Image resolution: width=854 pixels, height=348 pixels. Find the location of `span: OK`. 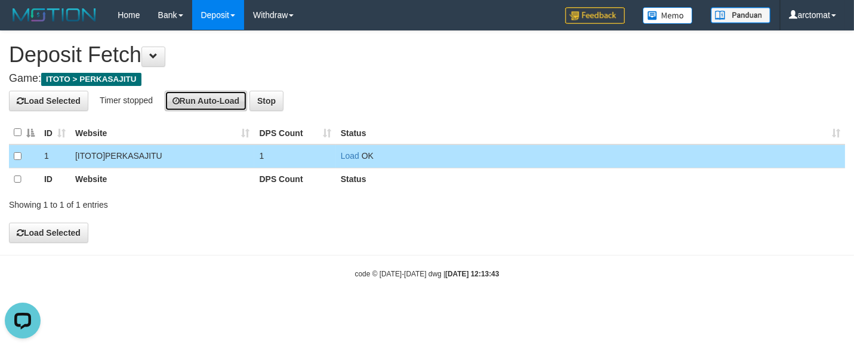

span: OK is located at coordinates (367, 156).